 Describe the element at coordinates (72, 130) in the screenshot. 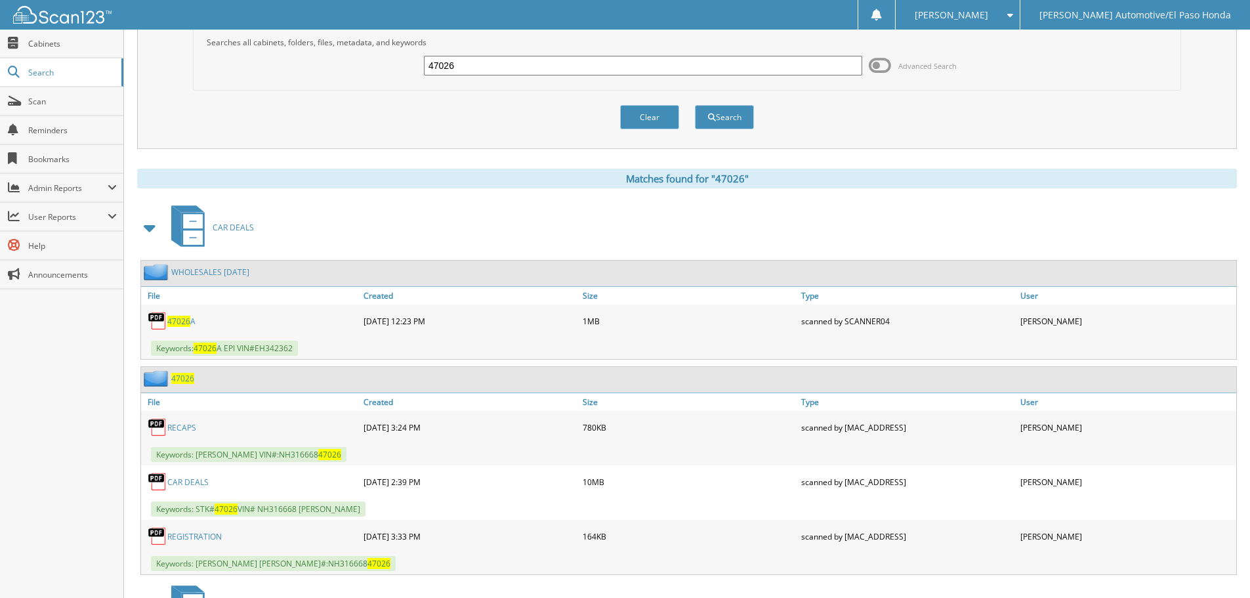

I see `span: Reminders` at that location.